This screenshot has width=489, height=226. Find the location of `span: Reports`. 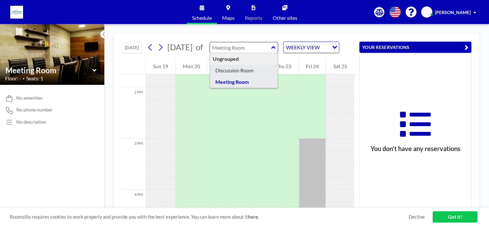

span: Reports is located at coordinates (253, 18).